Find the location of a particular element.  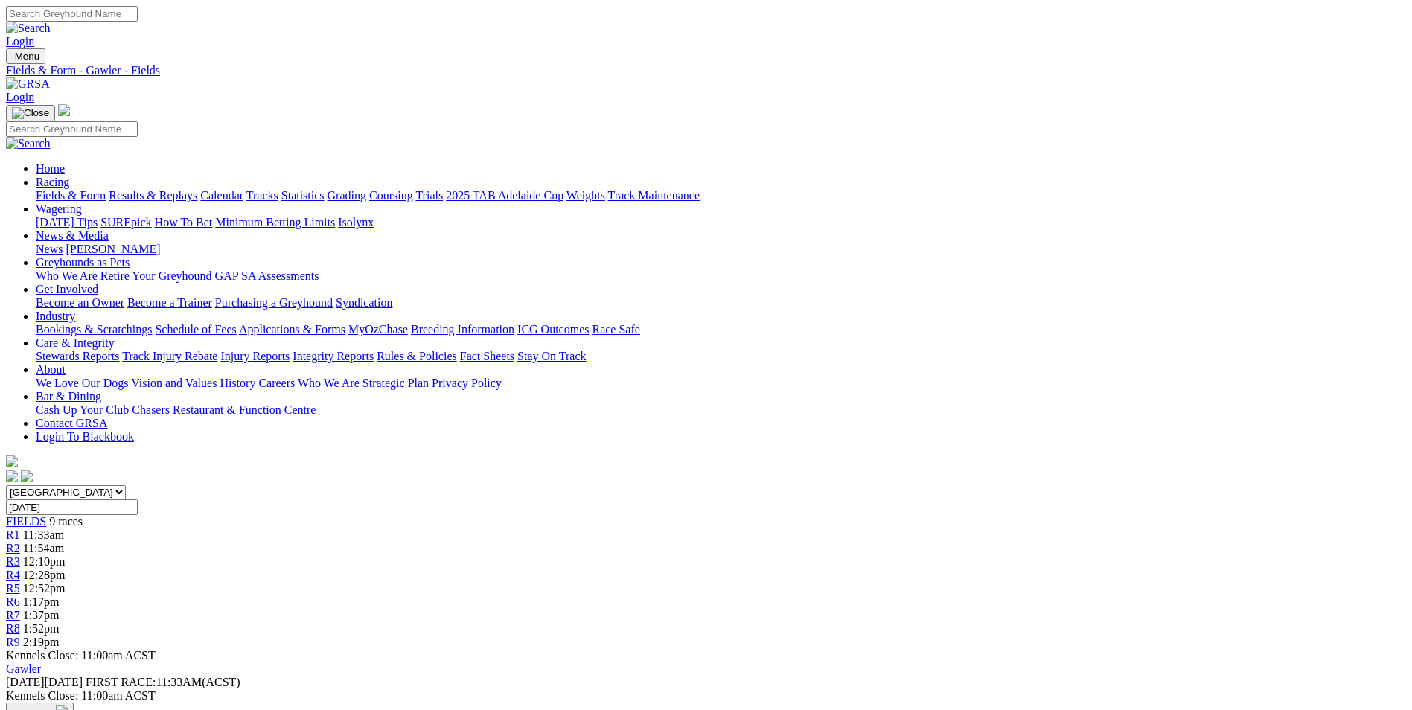

a: Schedule of Fees is located at coordinates (195, 329).